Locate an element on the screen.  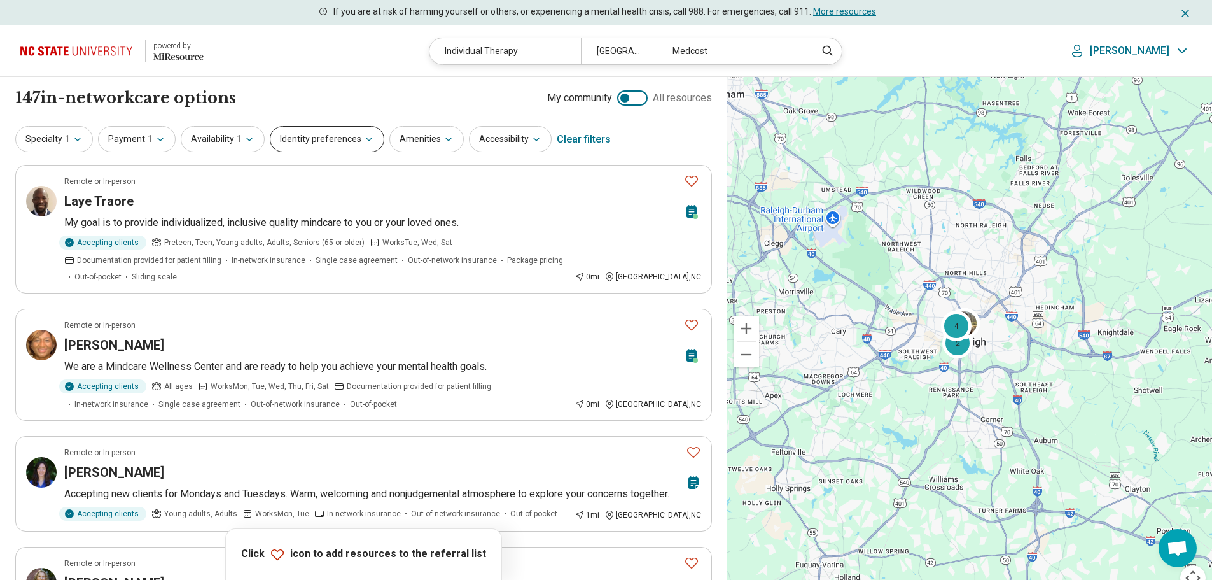
div: Clear filters is located at coordinates (583, 139).